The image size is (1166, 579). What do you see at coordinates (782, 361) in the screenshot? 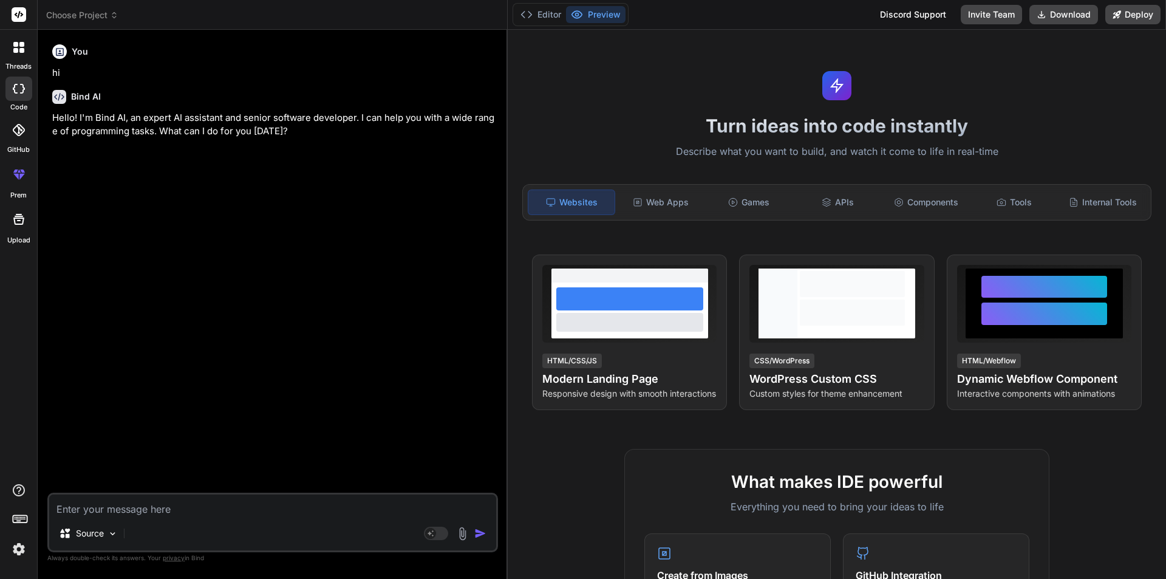
I see `div: CSS/WordPress` at bounding box center [782, 361].